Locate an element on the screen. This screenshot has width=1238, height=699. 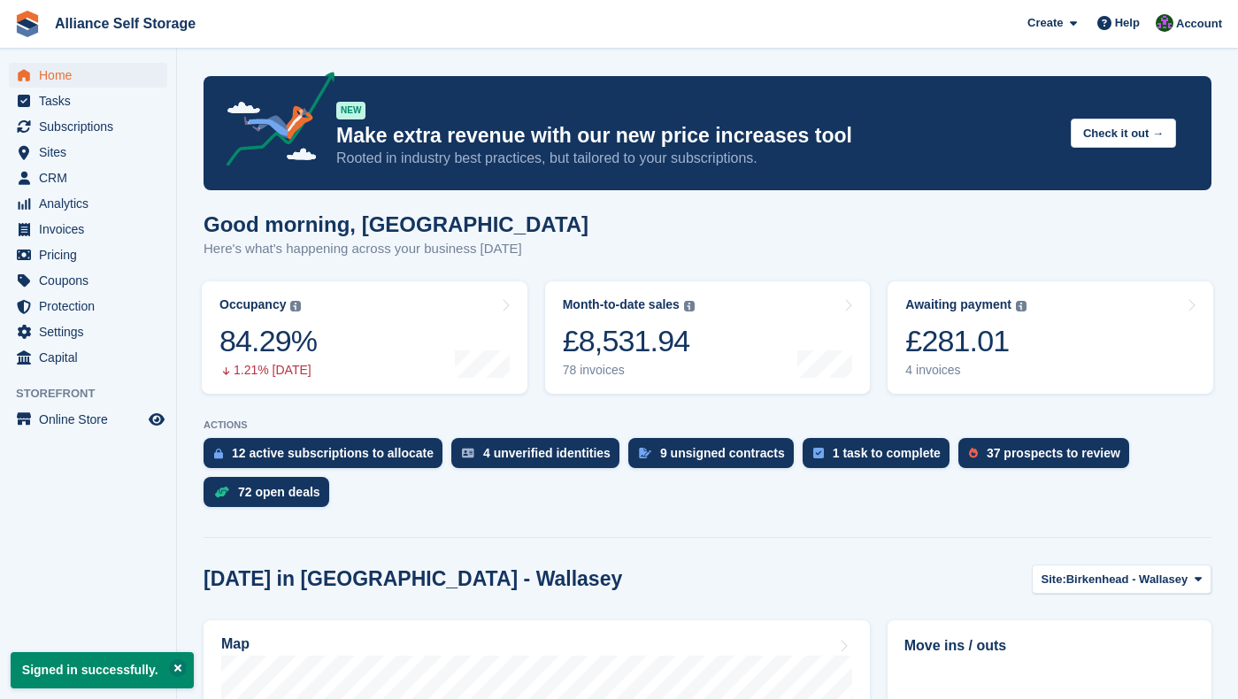
a: 37 prospects to review is located at coordinates (1048, 458).